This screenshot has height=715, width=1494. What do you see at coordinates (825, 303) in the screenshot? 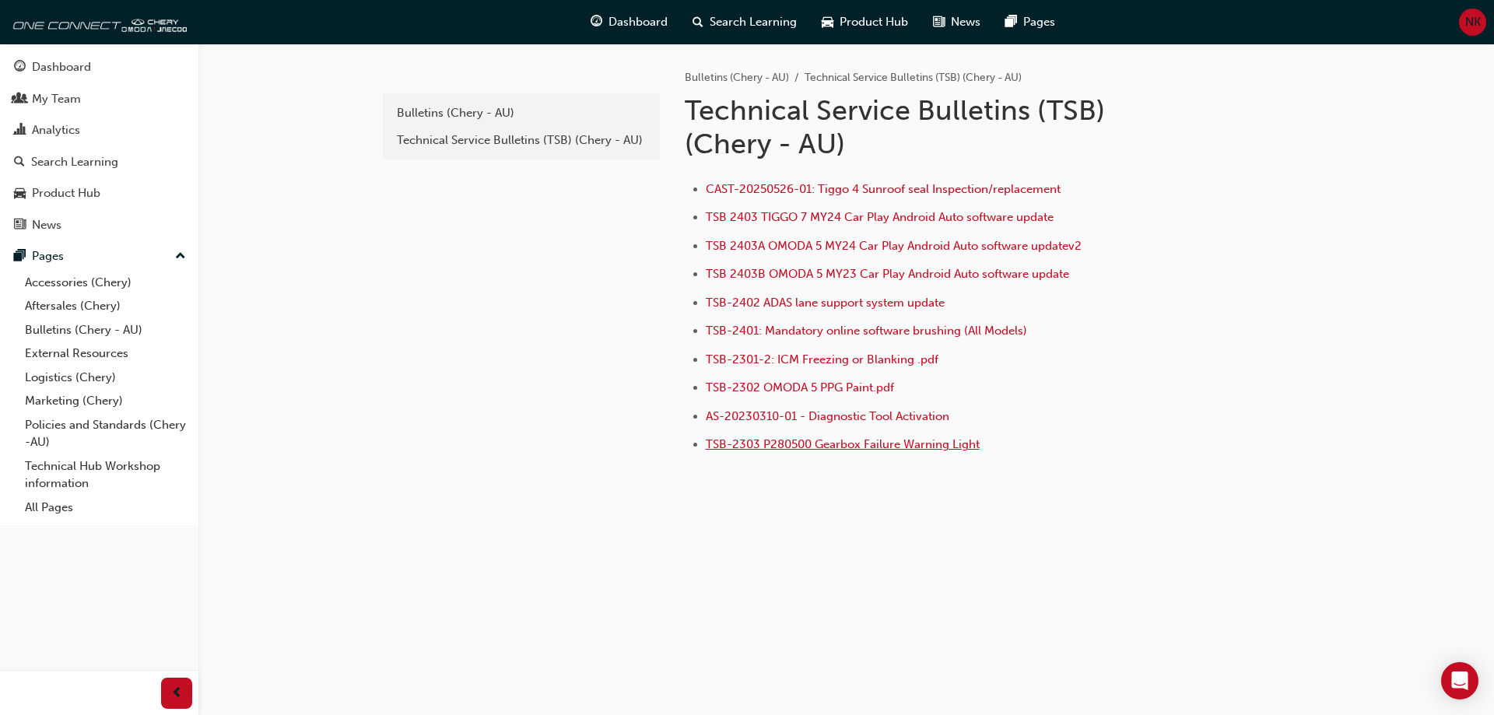
I see `span: TSB-2402 ADAS lane support system update` at bounding box center [825, 303].